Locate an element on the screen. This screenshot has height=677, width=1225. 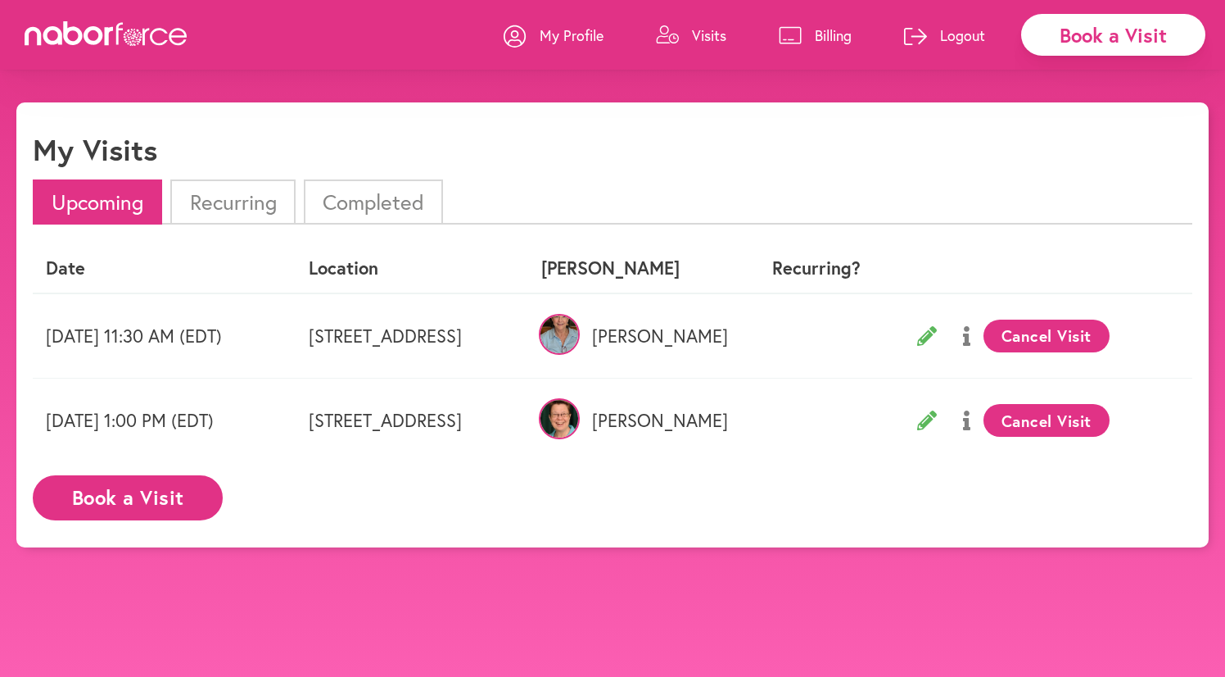
p: My Profile is located at coordinates (572, 35).